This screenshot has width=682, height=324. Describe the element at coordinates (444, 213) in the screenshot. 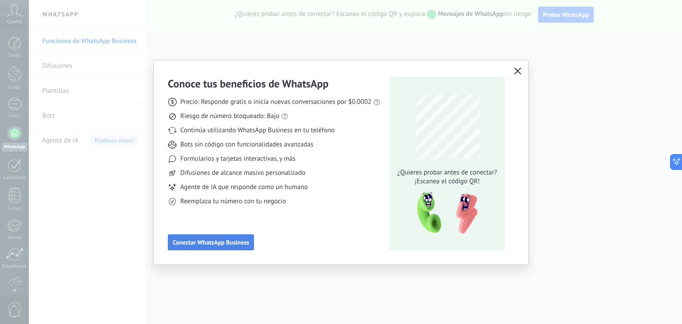

I see `img: qr-pic-1x.png` at that location.